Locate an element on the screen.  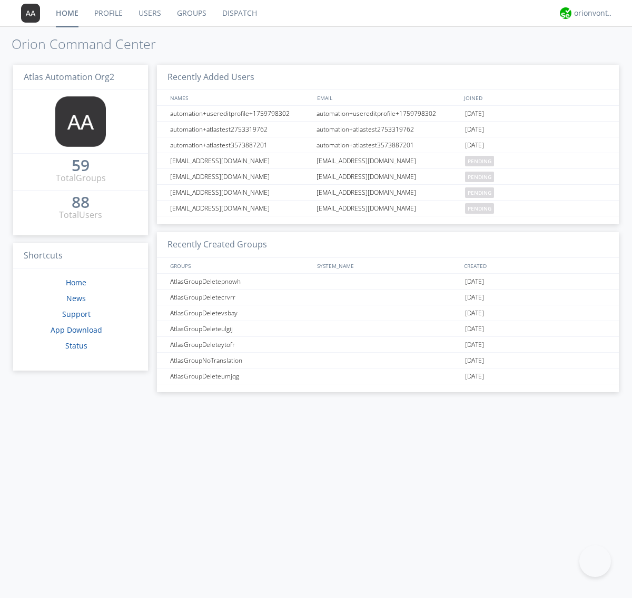
a: News is located at coordinates (76, 298).